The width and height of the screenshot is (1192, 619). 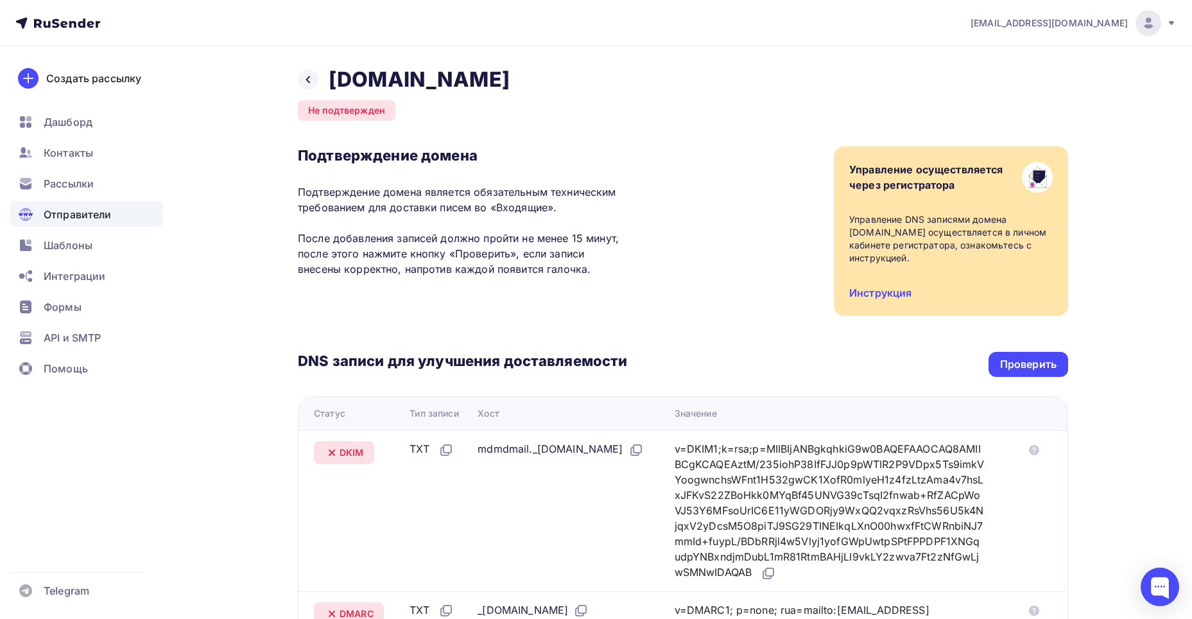 What do you see at coordinates (434, 413) in the screenshot?
I see `div: Тип записи` at bounding box center [434, 413].